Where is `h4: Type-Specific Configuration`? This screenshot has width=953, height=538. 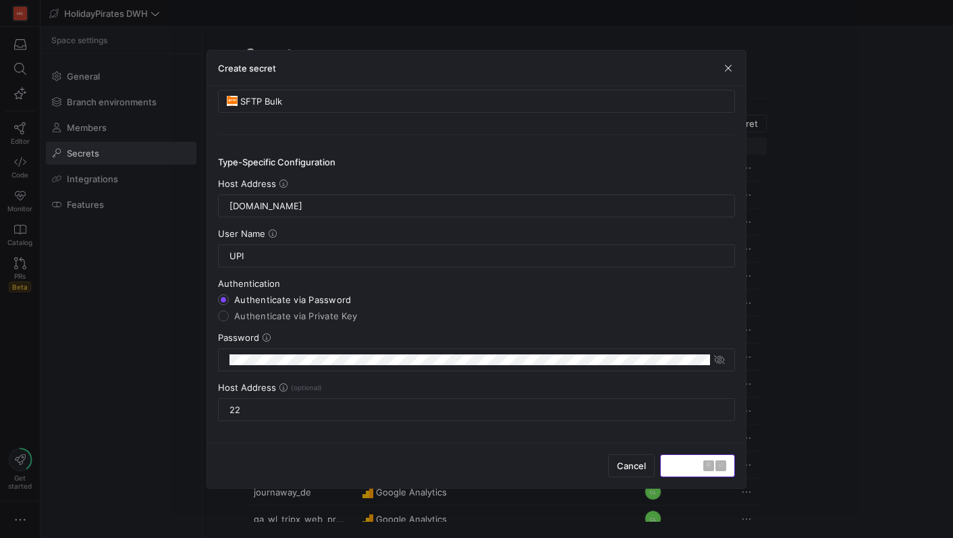
h4: Type-Specific Configuration is located at coordinates (477, 162).